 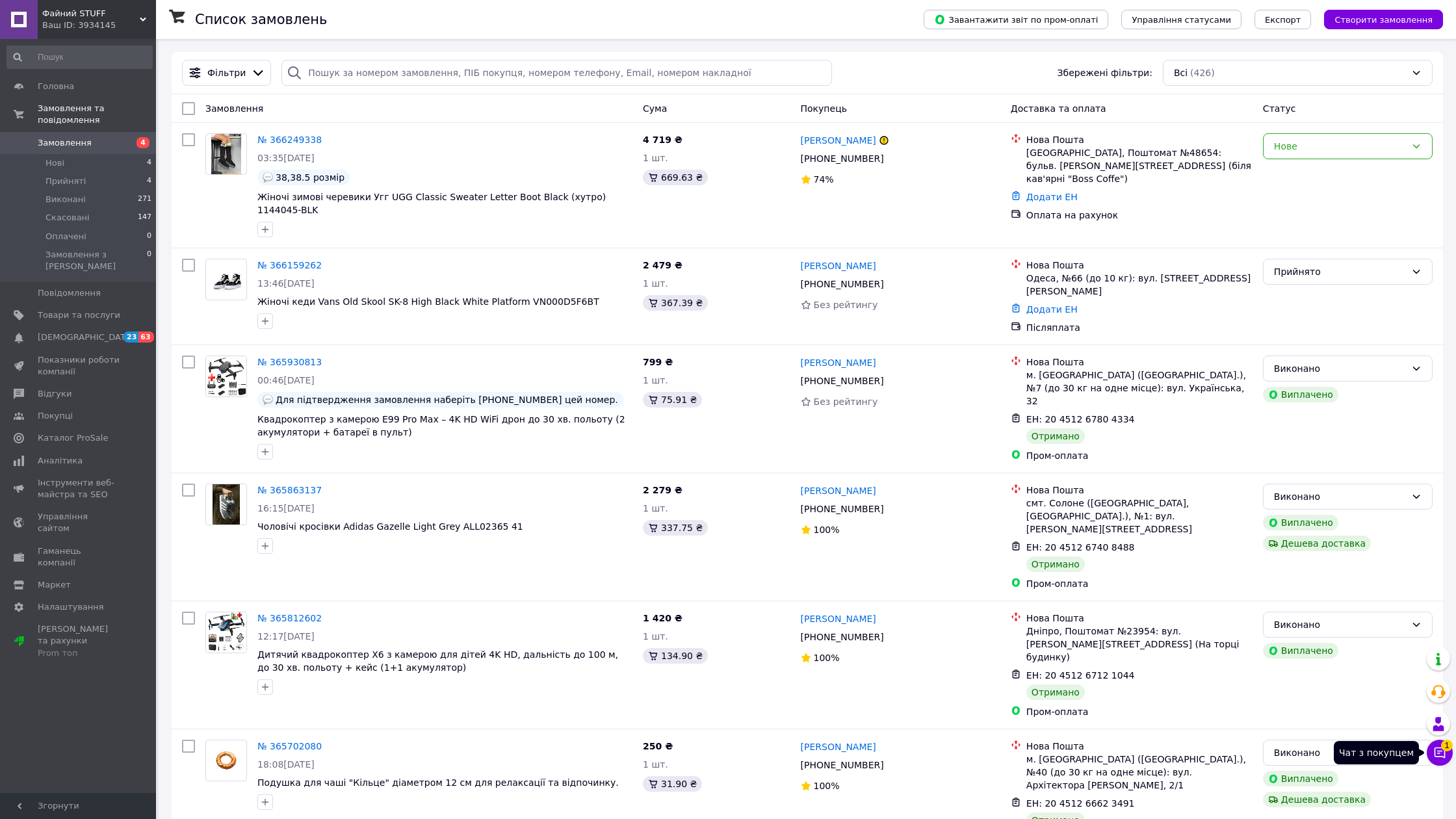 I want to click on span: ЕН: 20 4512 6740 8488, so click(x=1080, y=548).